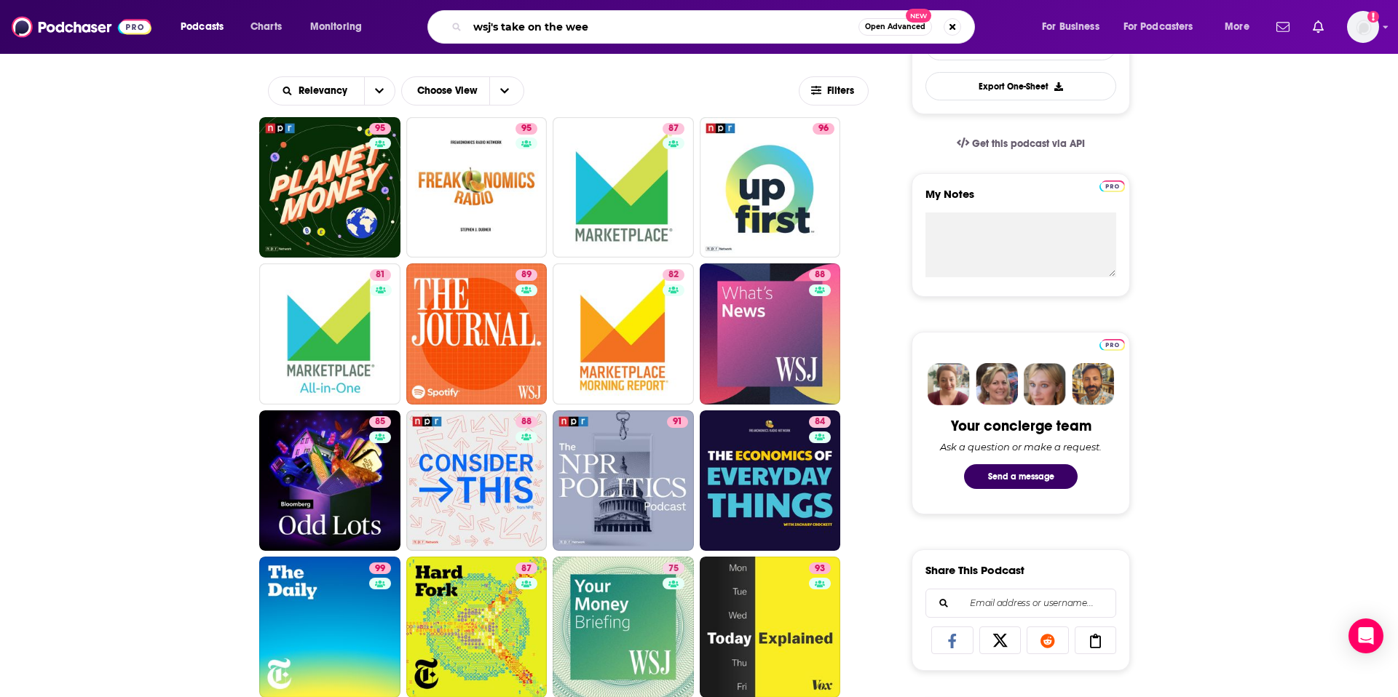 This screenshot has width=1398, height=697. I want to click on span: 89, so click(526, 275).